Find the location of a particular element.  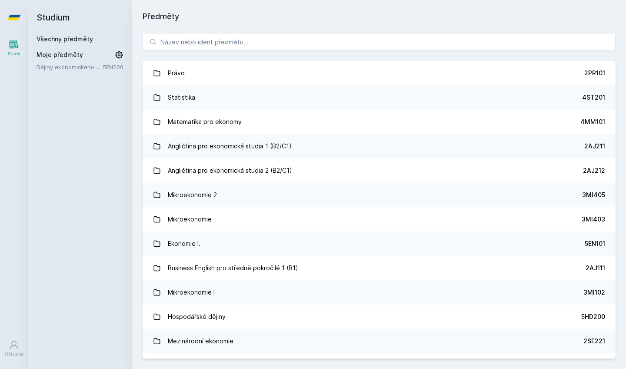

div: 4MM101 is located at coordinates (593, 122).